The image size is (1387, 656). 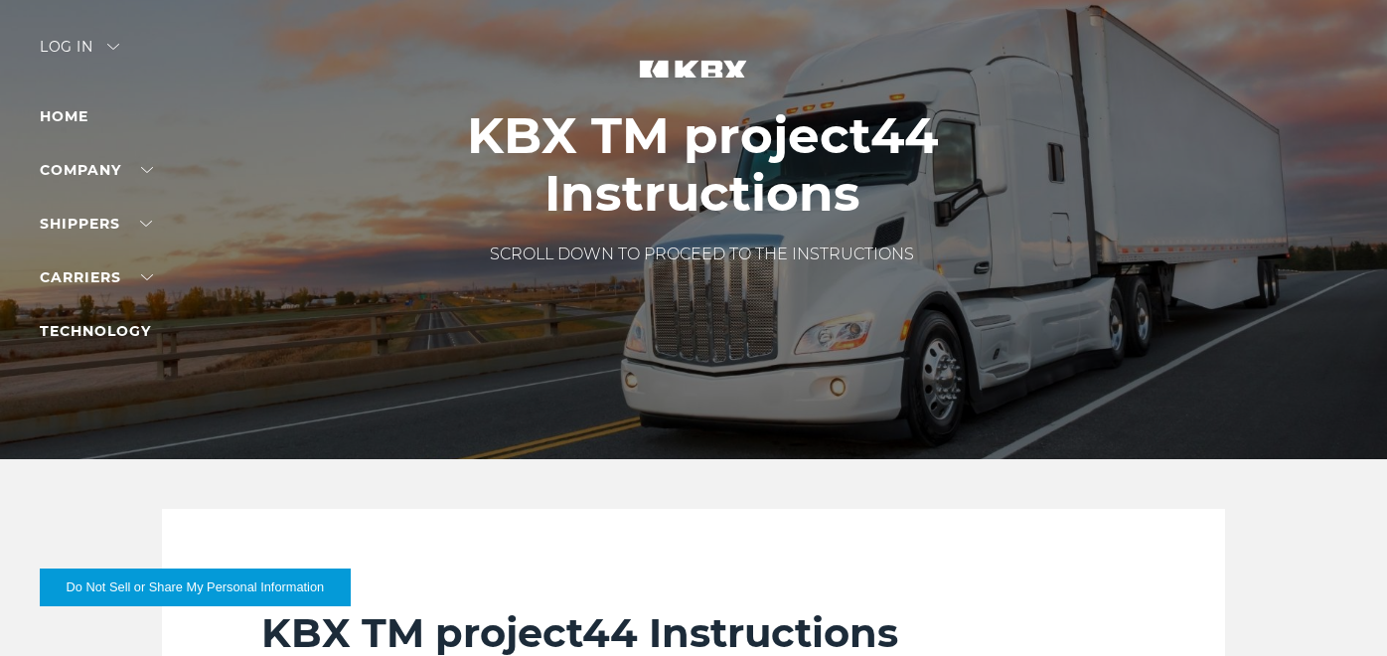 What do you see at coordinates (195, 587) in the screenshot?
I see `button: Do Not Sell or Share My Personal Information` at bounding box center [195, 587].